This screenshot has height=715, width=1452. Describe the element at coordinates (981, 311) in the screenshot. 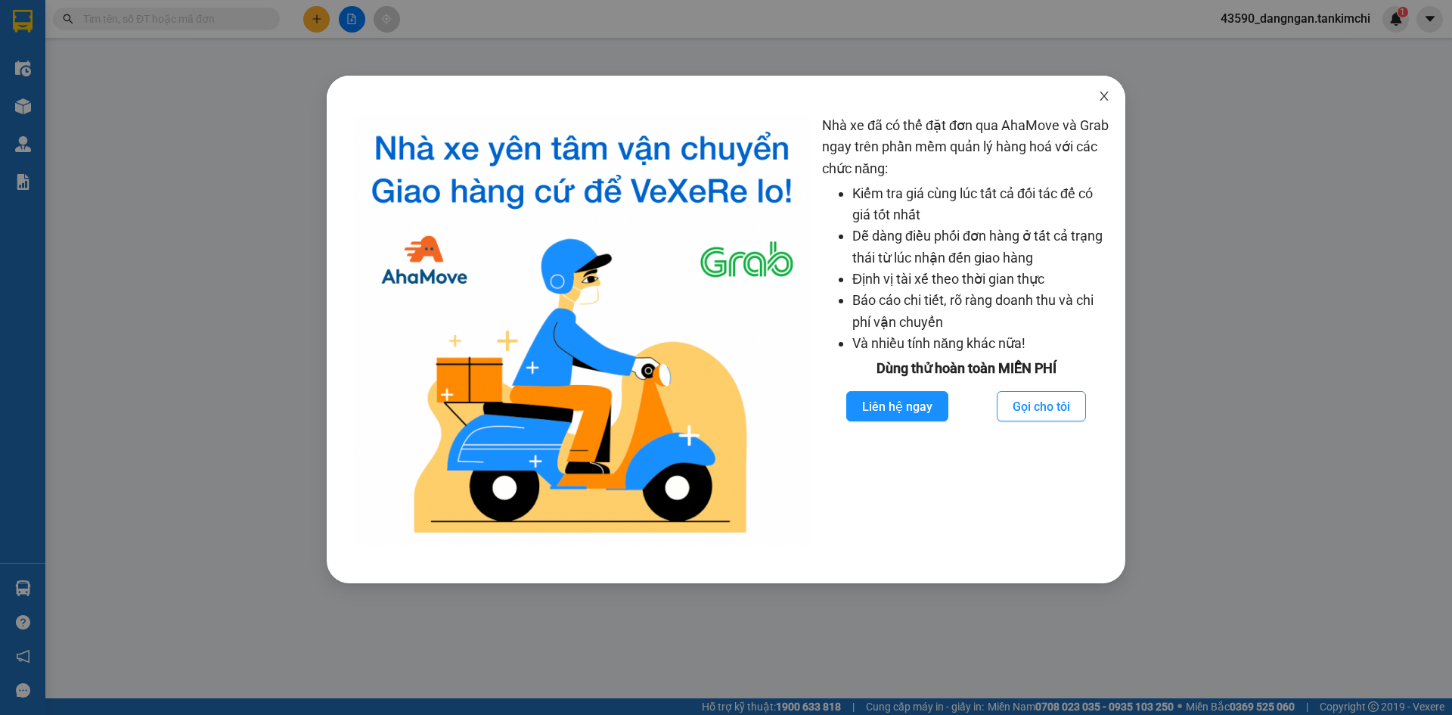

I see `li: Báo cáo chi tiết, rõ ràng doanh thu và chi phí vận chuyển` at that location.